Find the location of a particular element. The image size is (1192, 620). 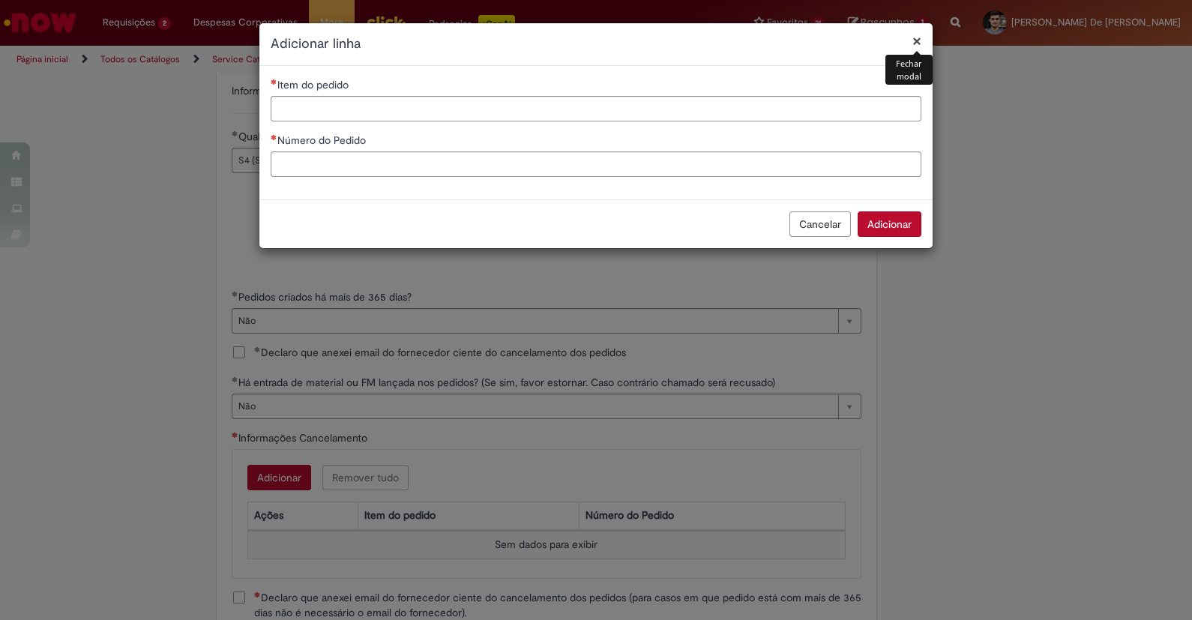

span: Item do pedido is located at coordinates (314, 85).